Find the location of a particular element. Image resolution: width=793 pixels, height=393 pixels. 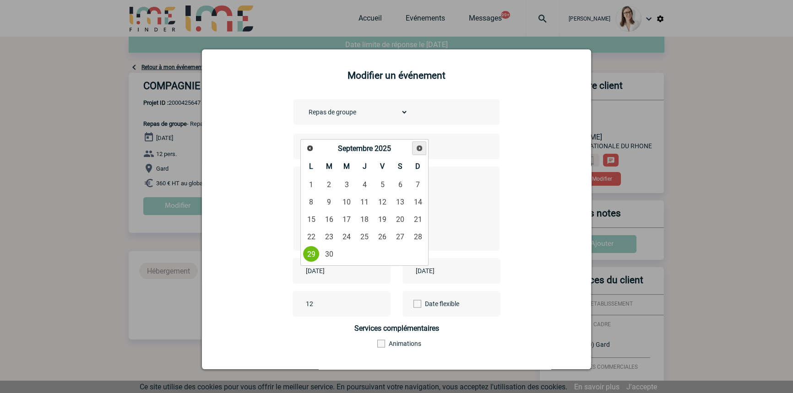

a: 28 is located at coordinates (417, 237).